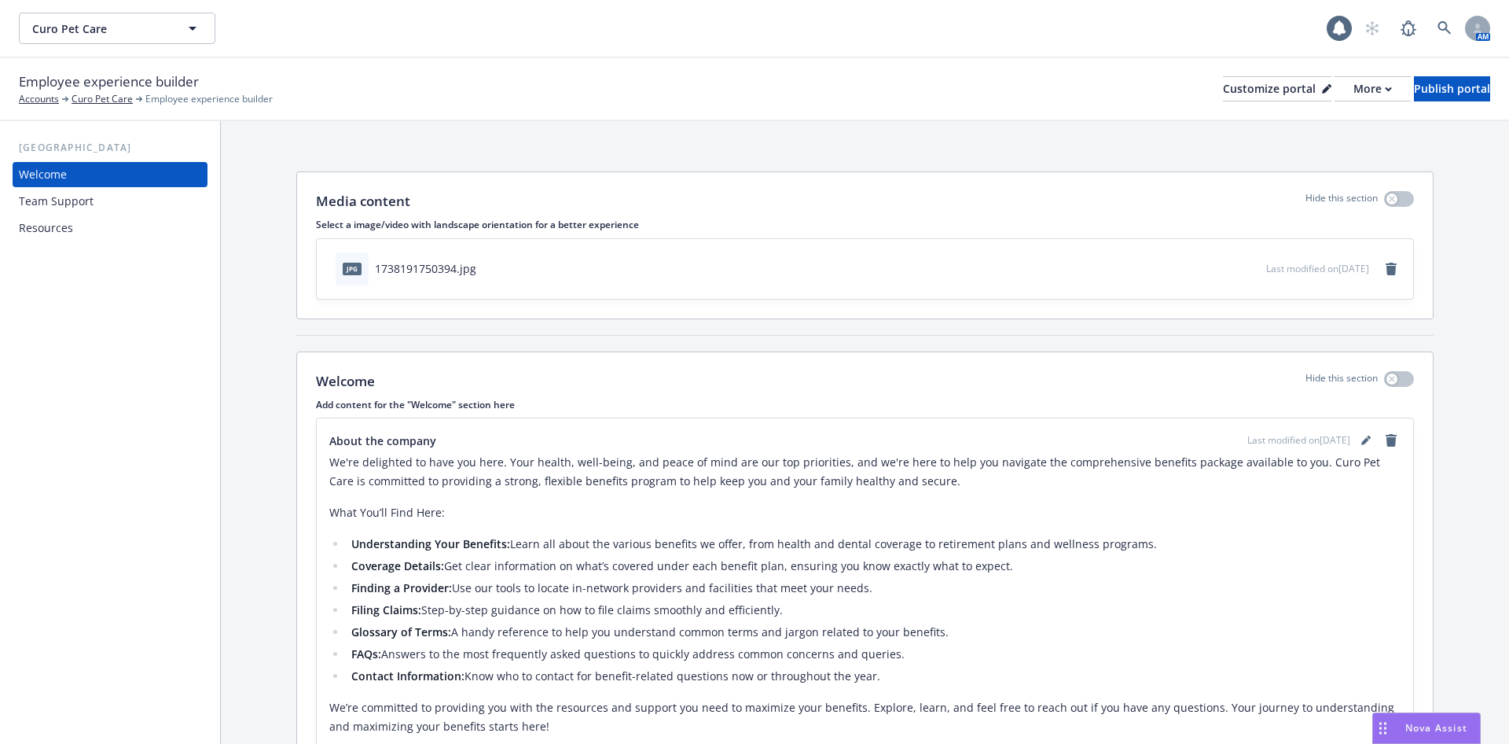  I want to click on button: Customize portal, so click(1278, 89).